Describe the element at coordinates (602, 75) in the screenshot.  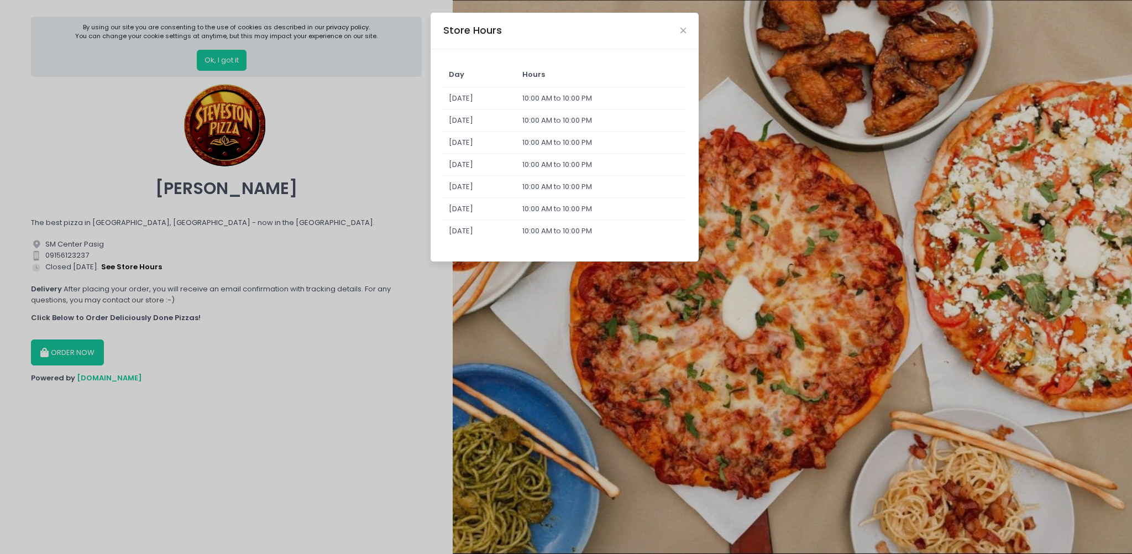
I see `td: Hours` at that location.